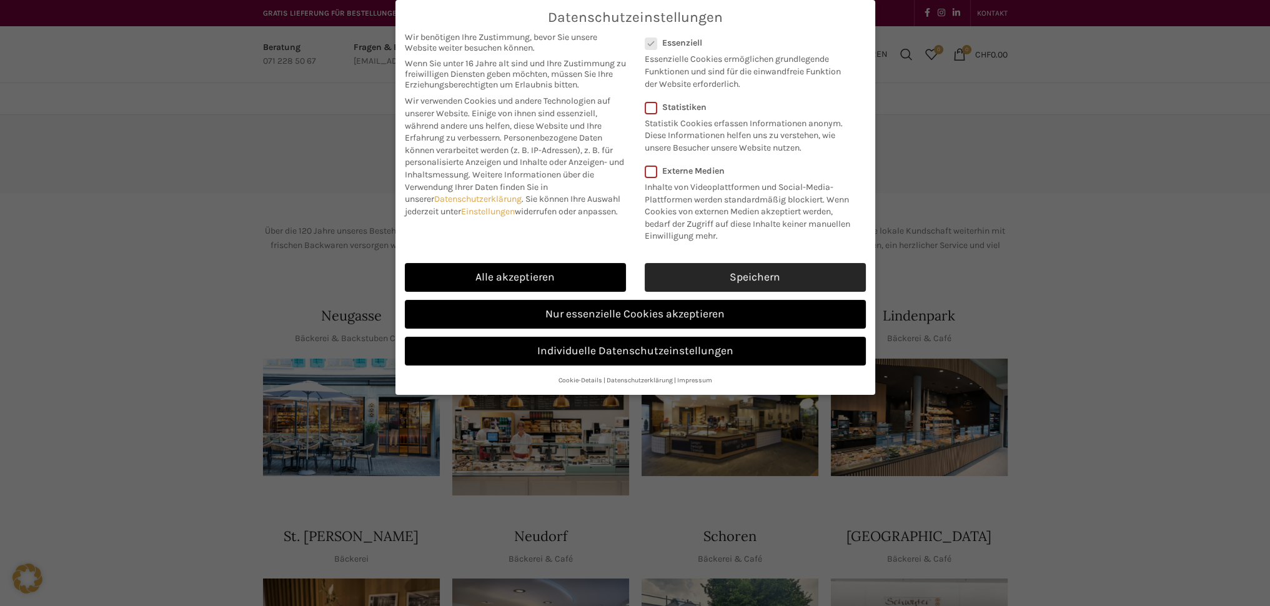 The height and width of the screenshot is (606, 1270). I want to click on a: Alle akzeptieren, so click(515, 277).